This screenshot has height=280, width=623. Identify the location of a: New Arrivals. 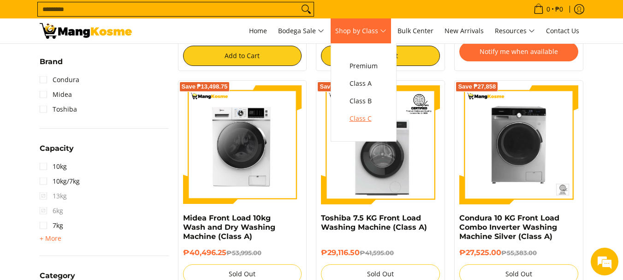
(464, 31).